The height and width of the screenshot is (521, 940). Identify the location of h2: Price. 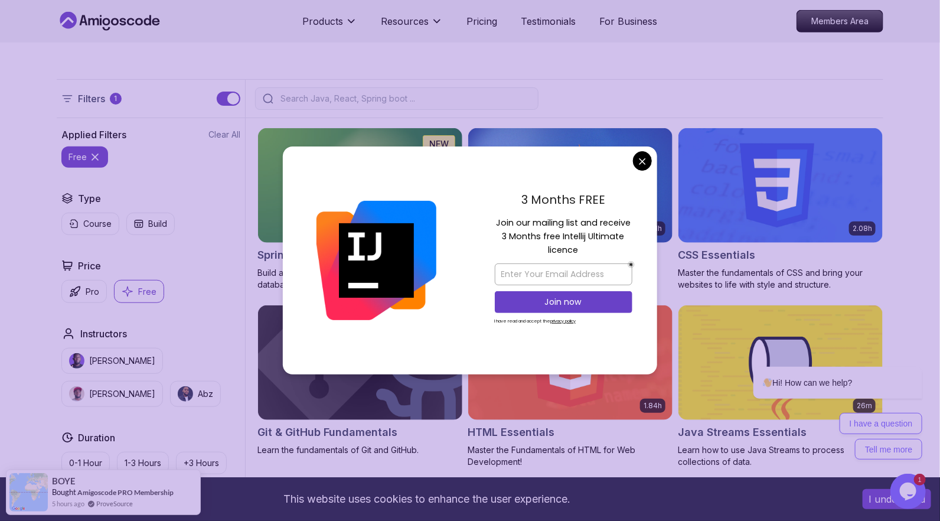
(89, 266).